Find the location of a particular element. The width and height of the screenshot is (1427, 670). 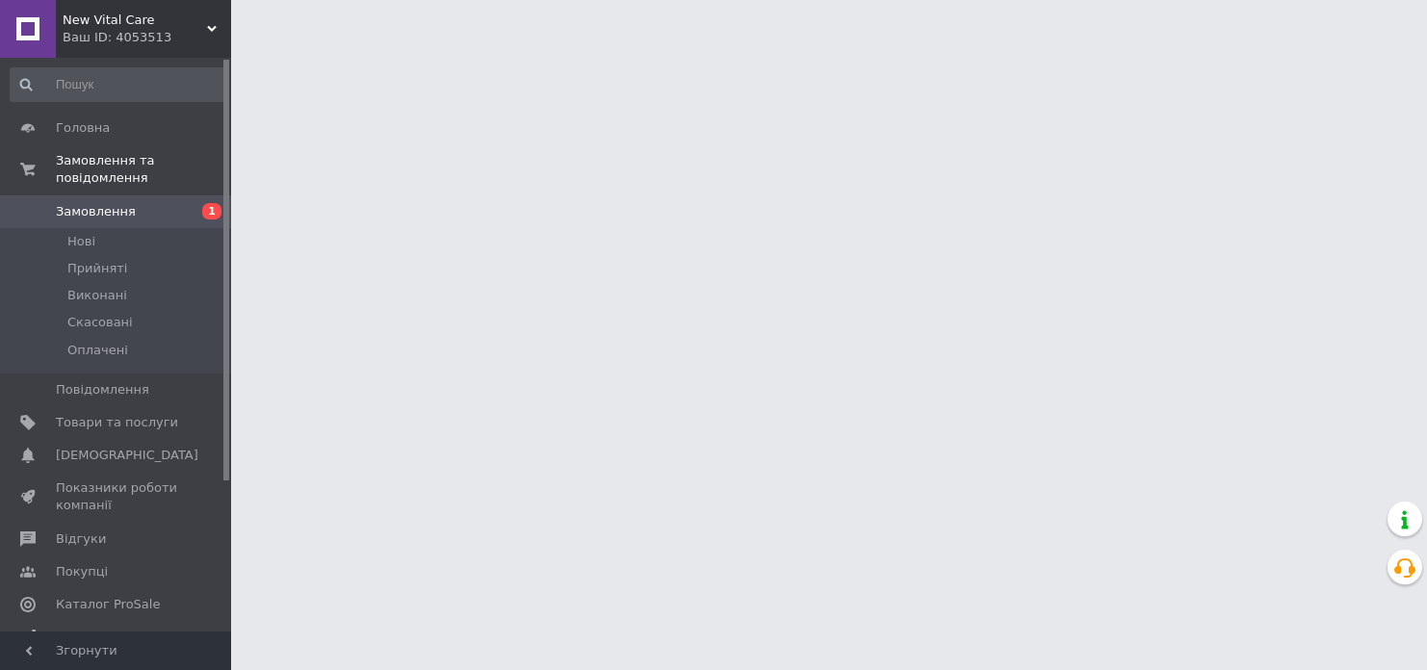

span: Покупці is located at coordinates (82, 572).